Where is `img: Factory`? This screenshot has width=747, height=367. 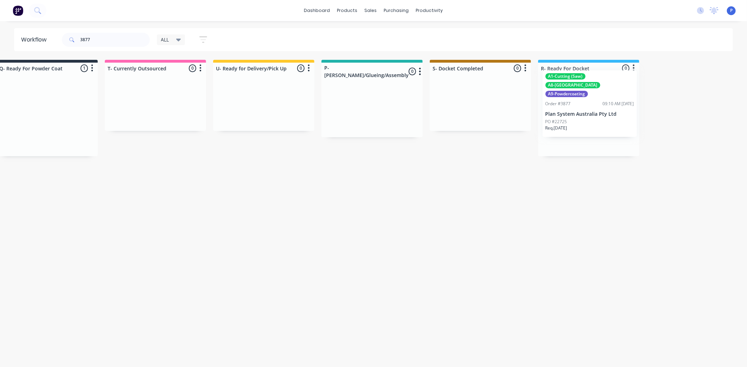
img: Factory is located at coordinates (18, 11).